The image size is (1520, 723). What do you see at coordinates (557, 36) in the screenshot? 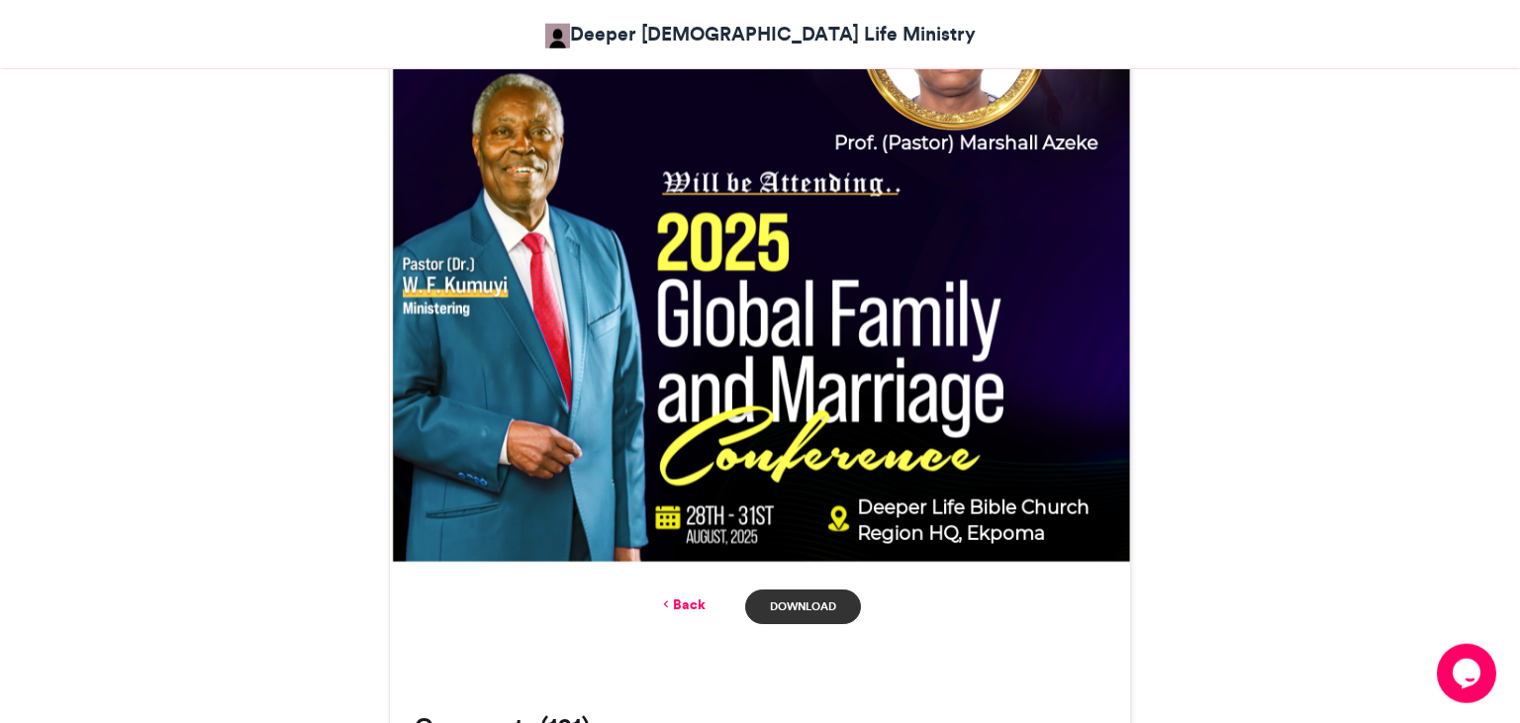
I see `img: Obafemi Bello` at bounding box center [557, 36].